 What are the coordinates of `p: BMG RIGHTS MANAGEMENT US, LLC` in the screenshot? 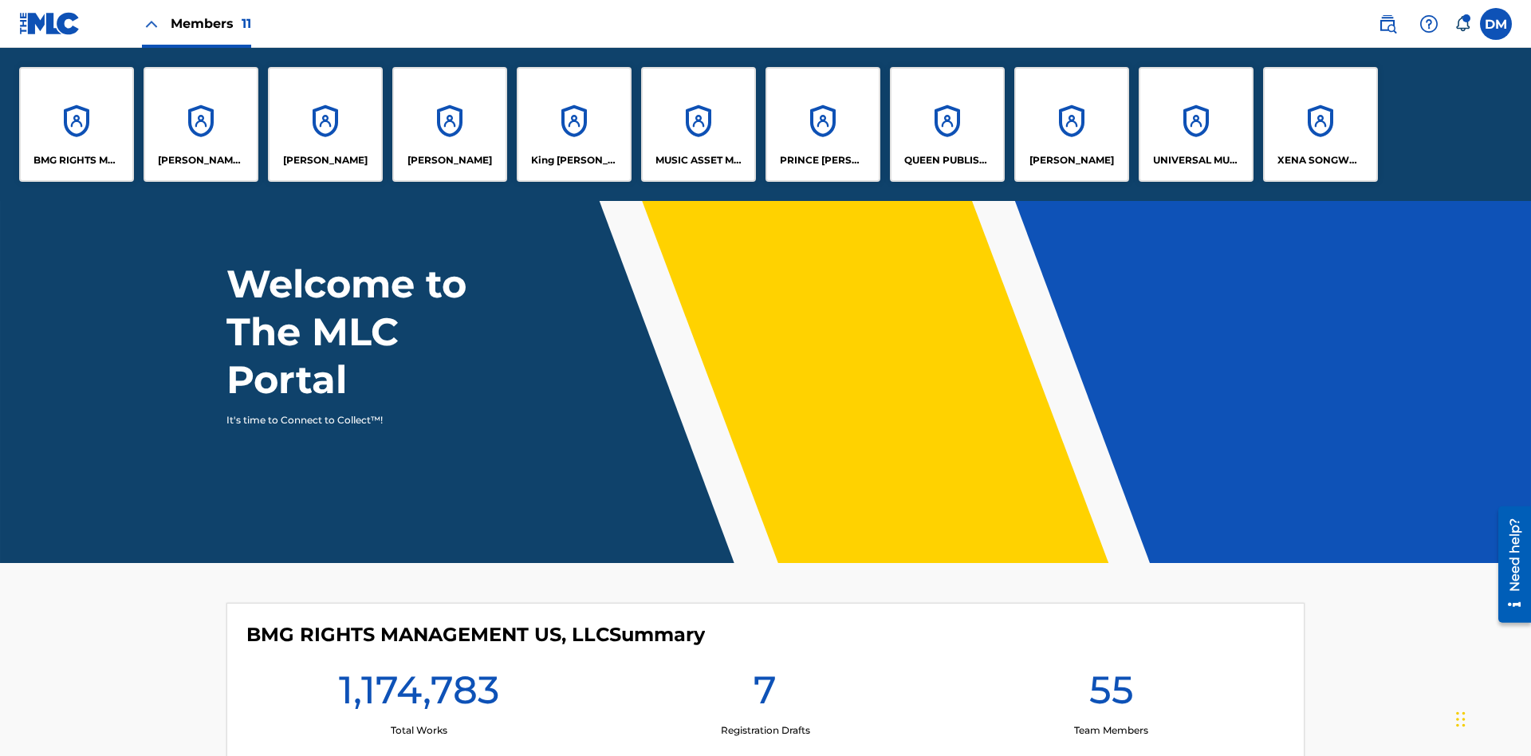 It's located at (77, 160).